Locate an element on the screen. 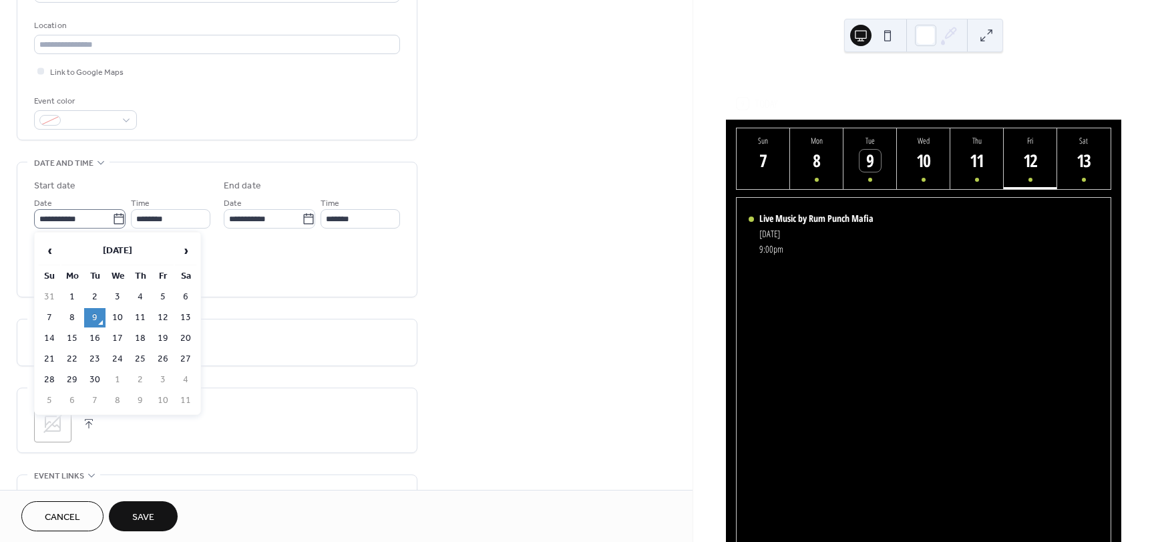  button: Fri12 is located at coordinates (1031, 158).